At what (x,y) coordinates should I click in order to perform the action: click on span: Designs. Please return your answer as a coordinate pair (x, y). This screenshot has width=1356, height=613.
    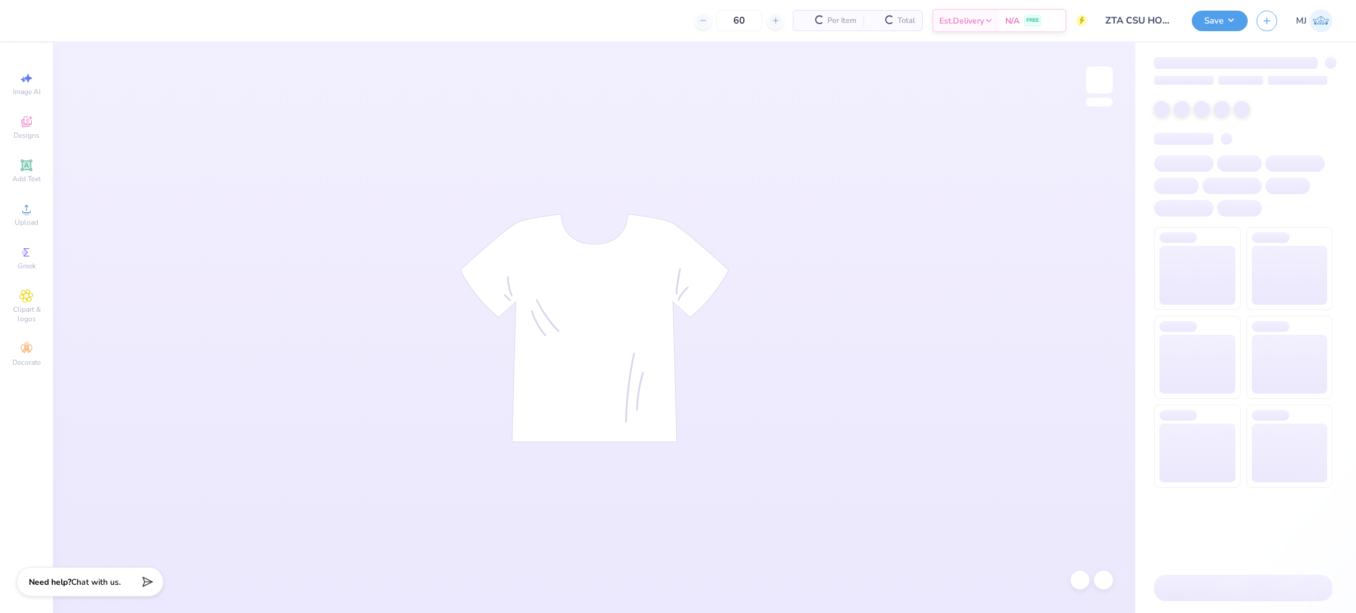
    Looking at the image, I should click on (26, 135).